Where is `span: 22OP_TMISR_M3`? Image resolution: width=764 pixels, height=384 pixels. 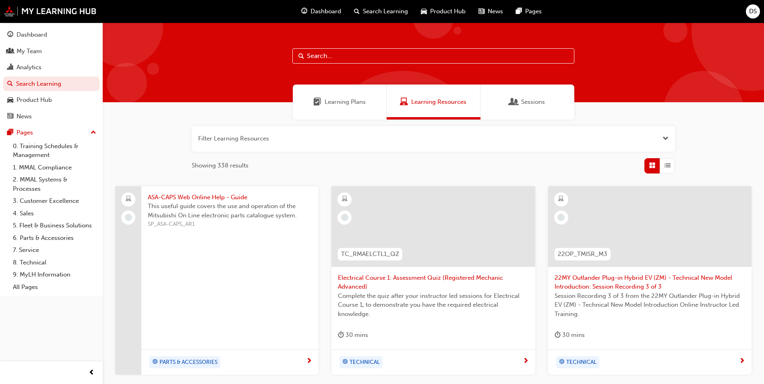
span: 22OP_TMISR_M3 is located at coordinates (583, 254).